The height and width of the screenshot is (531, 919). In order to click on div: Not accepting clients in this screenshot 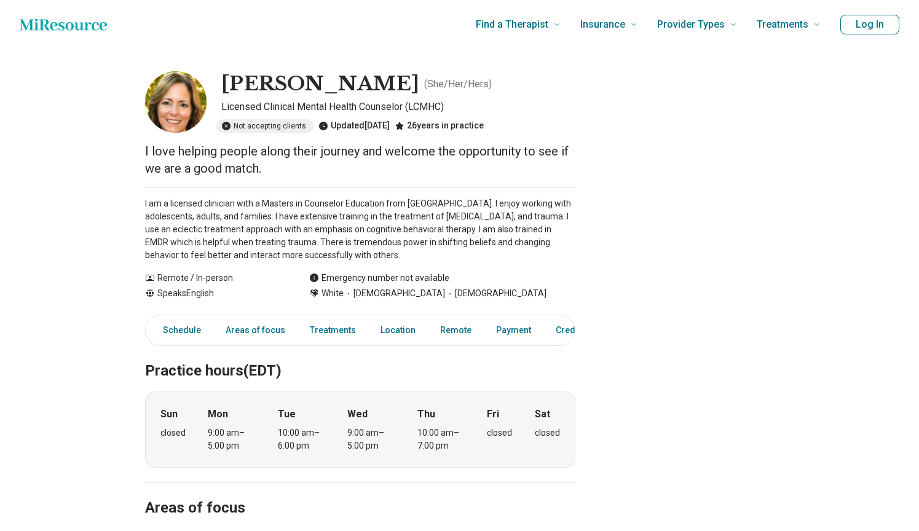, I will do `click(265, 126)`.